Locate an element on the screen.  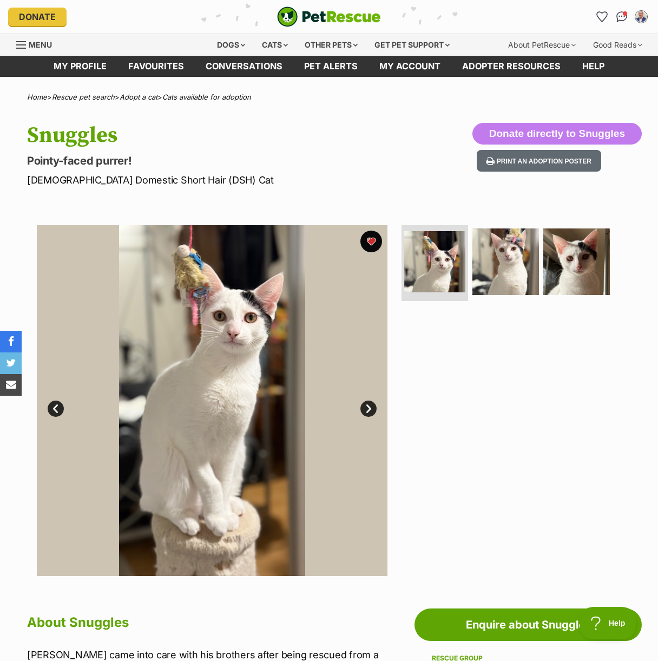
a: Enquire about Snuggles is located at coordinates (528, 624).